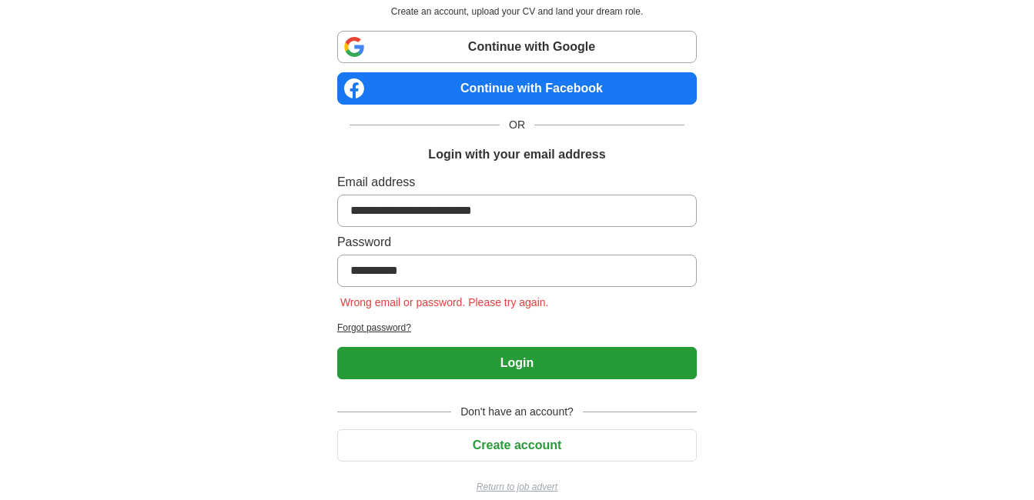 This screenshot has height=500, width=1034. Describe the element at coordinates (517, 446) in the screenshot. I see `button: Create account` at that location.